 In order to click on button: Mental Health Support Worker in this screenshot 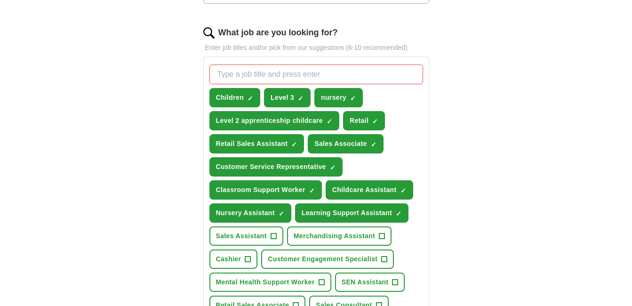, I will do `click(270, 282)`.